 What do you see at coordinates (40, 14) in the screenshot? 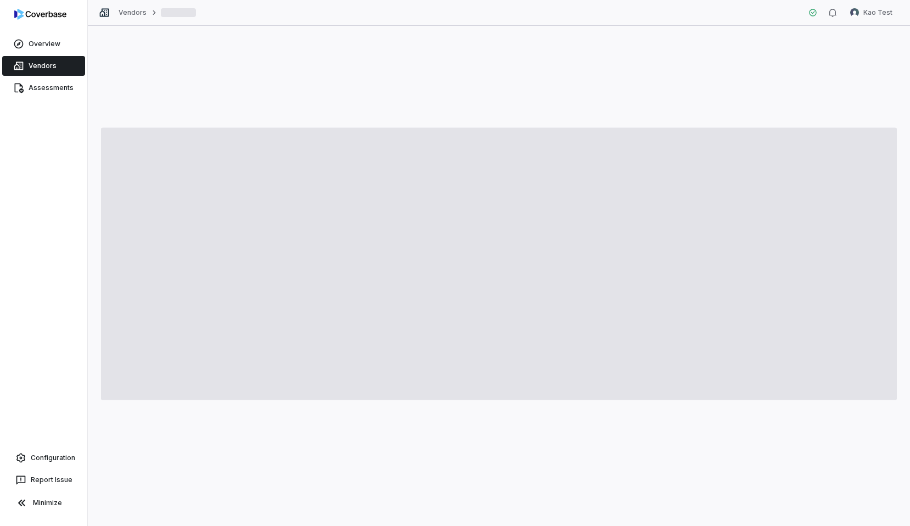
I see `img: logo-D7KZi-bG.svg` at bounding box center [40, 14].